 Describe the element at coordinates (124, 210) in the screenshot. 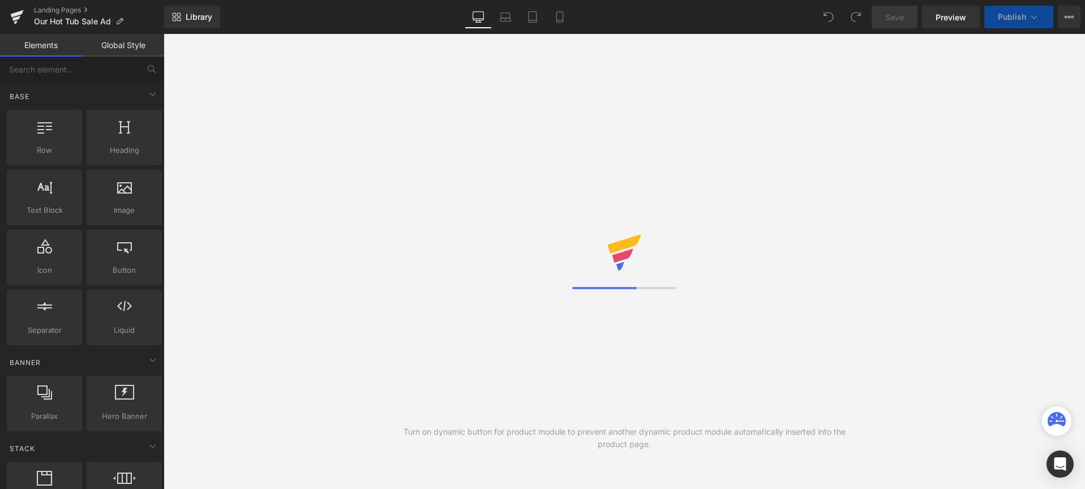

I see `span: Image` at that location.